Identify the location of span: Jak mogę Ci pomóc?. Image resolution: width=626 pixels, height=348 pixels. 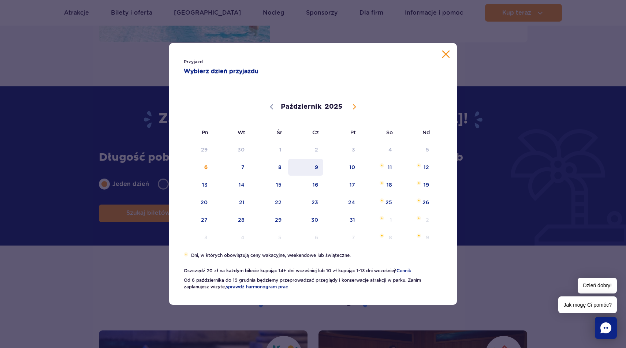
(587, 305).